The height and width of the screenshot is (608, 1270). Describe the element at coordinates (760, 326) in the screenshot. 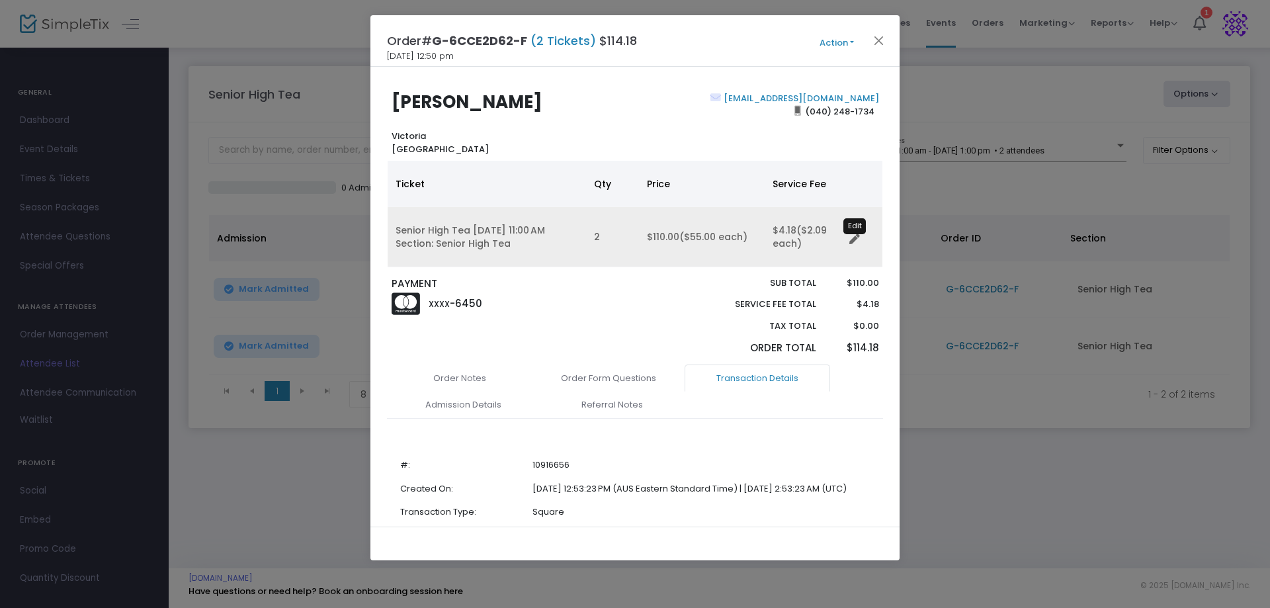

I see `p: Tax Total` at that location.